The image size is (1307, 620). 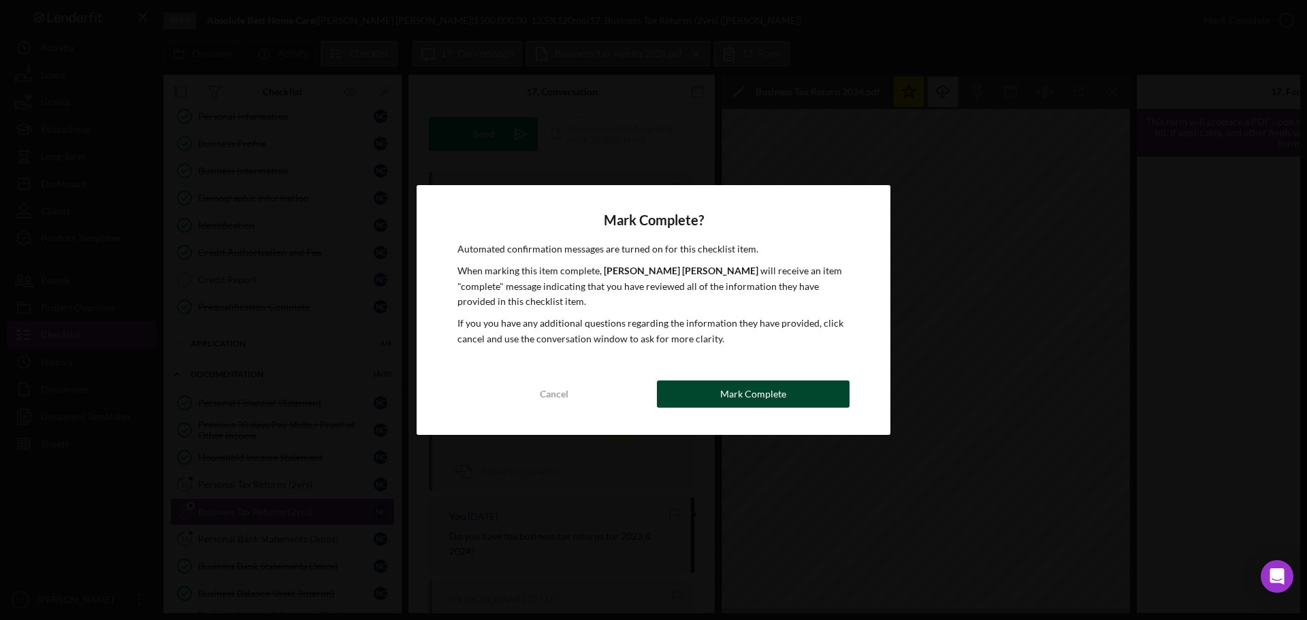 What do you see at coordinates (554, 394) in the screenshot?
I see `div: Cancel` at bounding box center [554, 394].